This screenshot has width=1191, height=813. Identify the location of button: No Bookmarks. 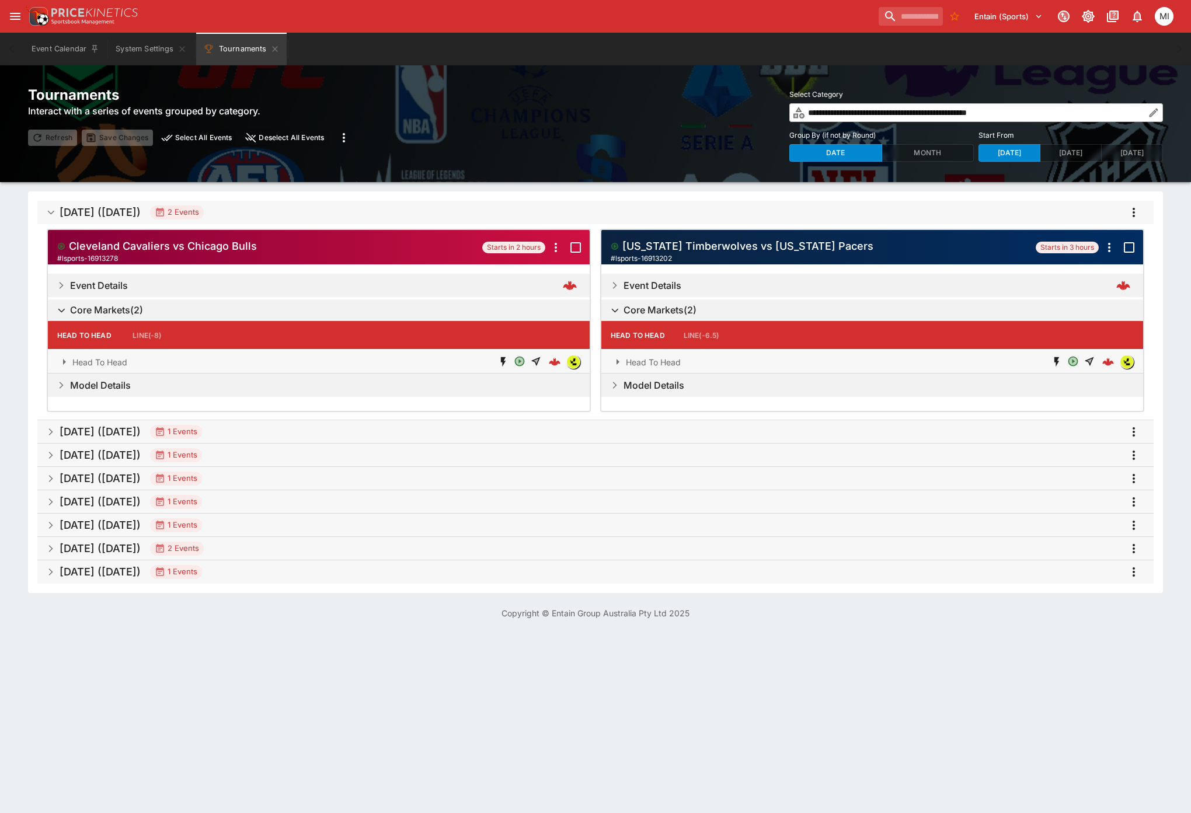
(955, 16).